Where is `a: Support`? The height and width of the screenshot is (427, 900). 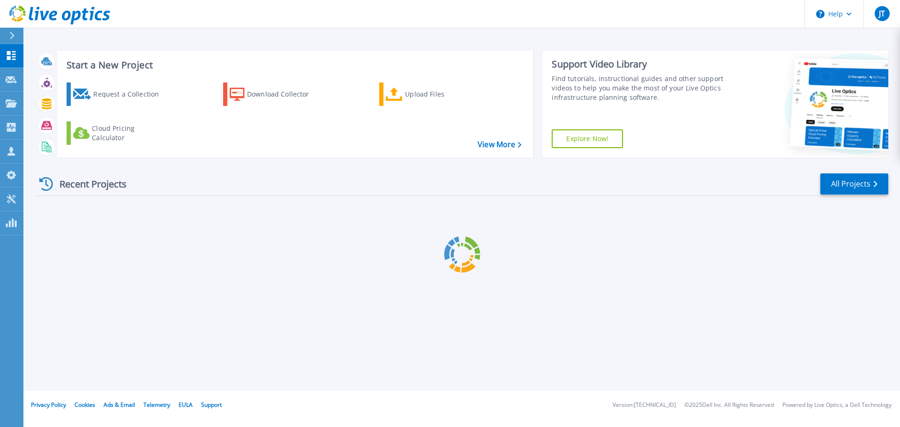 a: Support is located at coordinates (212, 405).